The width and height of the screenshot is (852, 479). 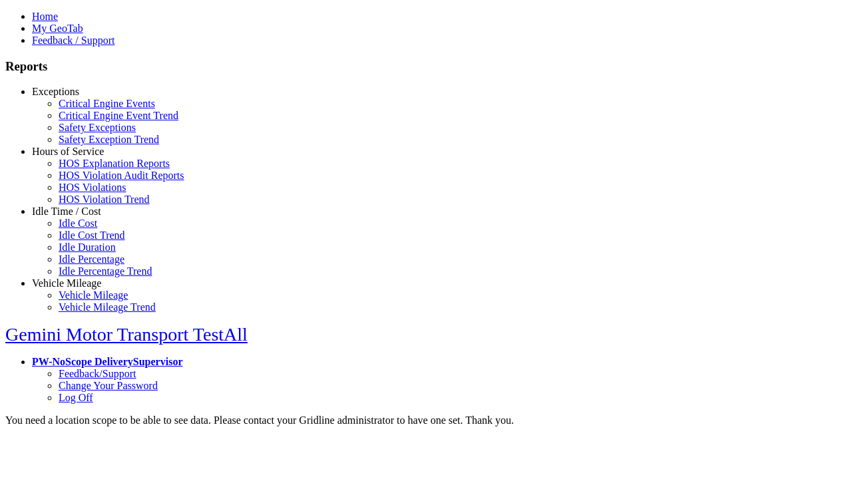 I want to click on a: Critical Engine Event Trend, so click(x=118, y=115).